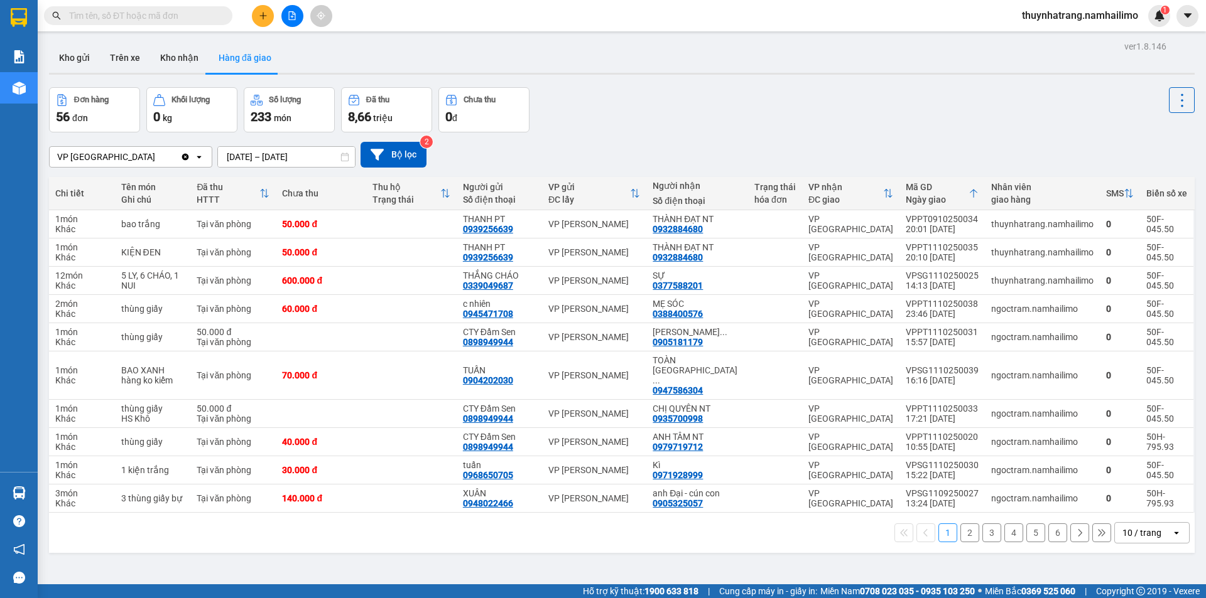 The width and height of the screenshot is (1206, 598). I want to click on div: Người nhận, so click(697, 186).